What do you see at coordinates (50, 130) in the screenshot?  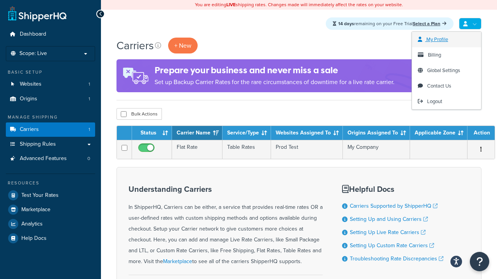 I see `li: Carriers` at bounding box center [50, 130].